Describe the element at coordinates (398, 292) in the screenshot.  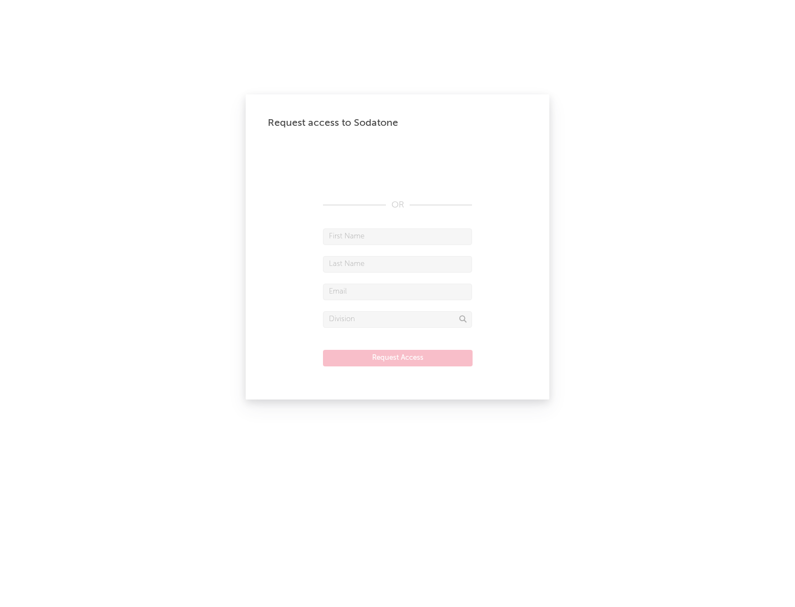
I see `input: Email` at that location.